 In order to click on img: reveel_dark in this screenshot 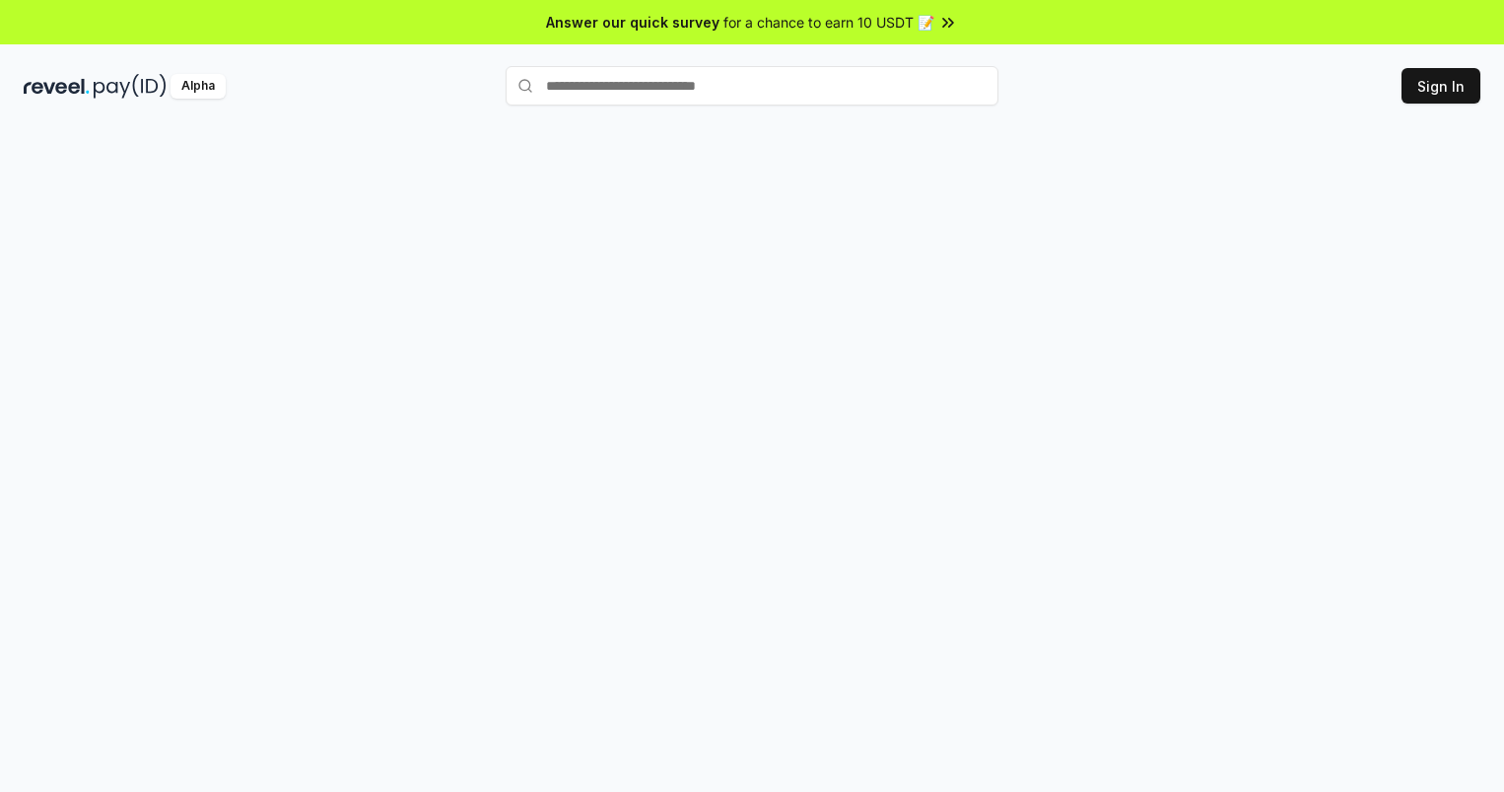, I will do `click(56, 86)`.